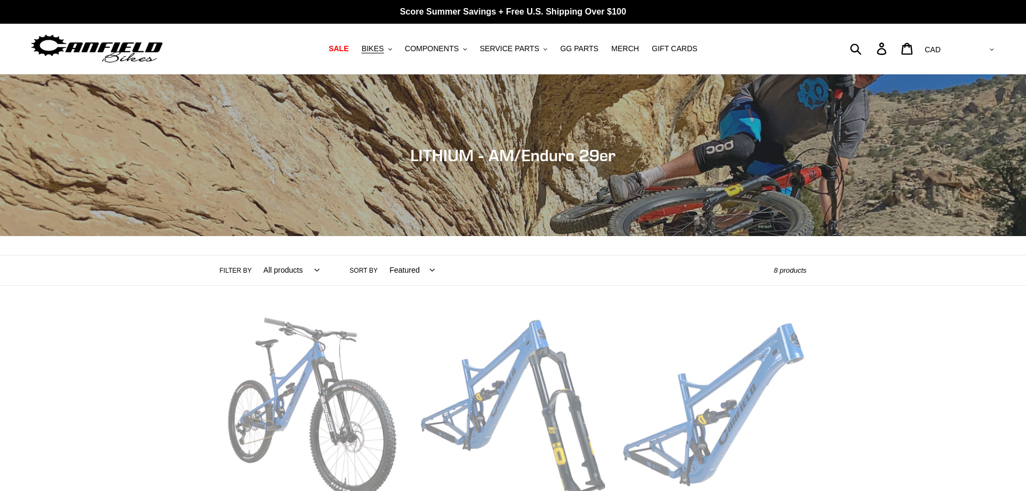 The width and height of the screenshot is (1026, 491). I want to click on span: SALE, so click(338, 48).